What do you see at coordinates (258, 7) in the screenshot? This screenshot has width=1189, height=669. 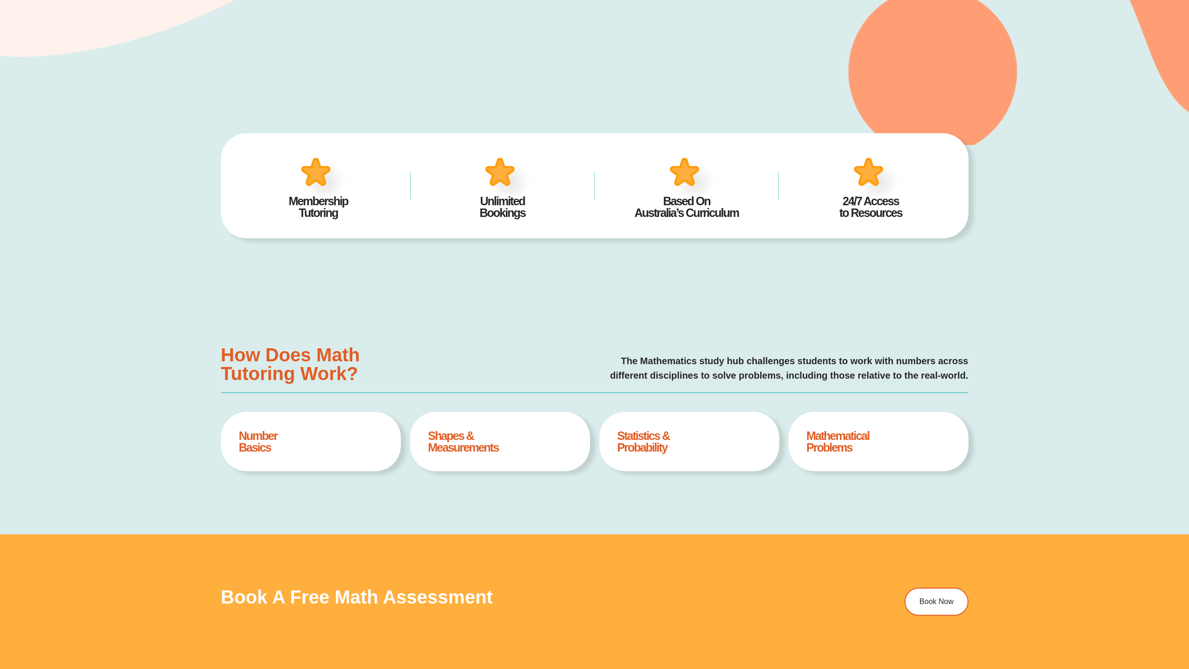 I see `button: Draw` at bounding box center [258, 7].